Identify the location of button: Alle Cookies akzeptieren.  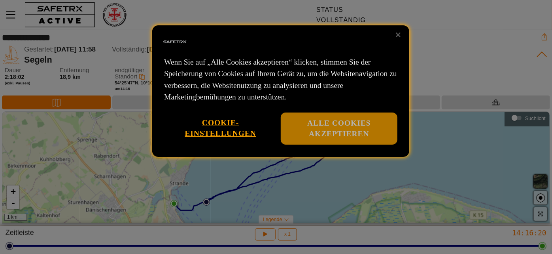
(339, 128).